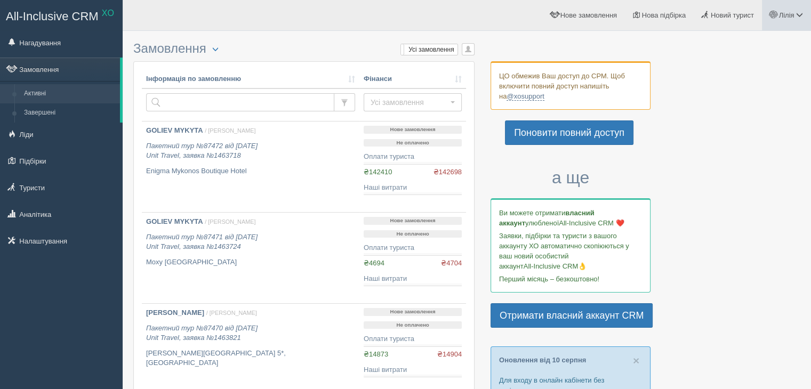 The height and width of the screenshot is (389, 811). What do you see at coordinates (592, 223) in the screenshot?
I see `span: All-Inclusive CRM ❤️` at bounding box center [592, 223].